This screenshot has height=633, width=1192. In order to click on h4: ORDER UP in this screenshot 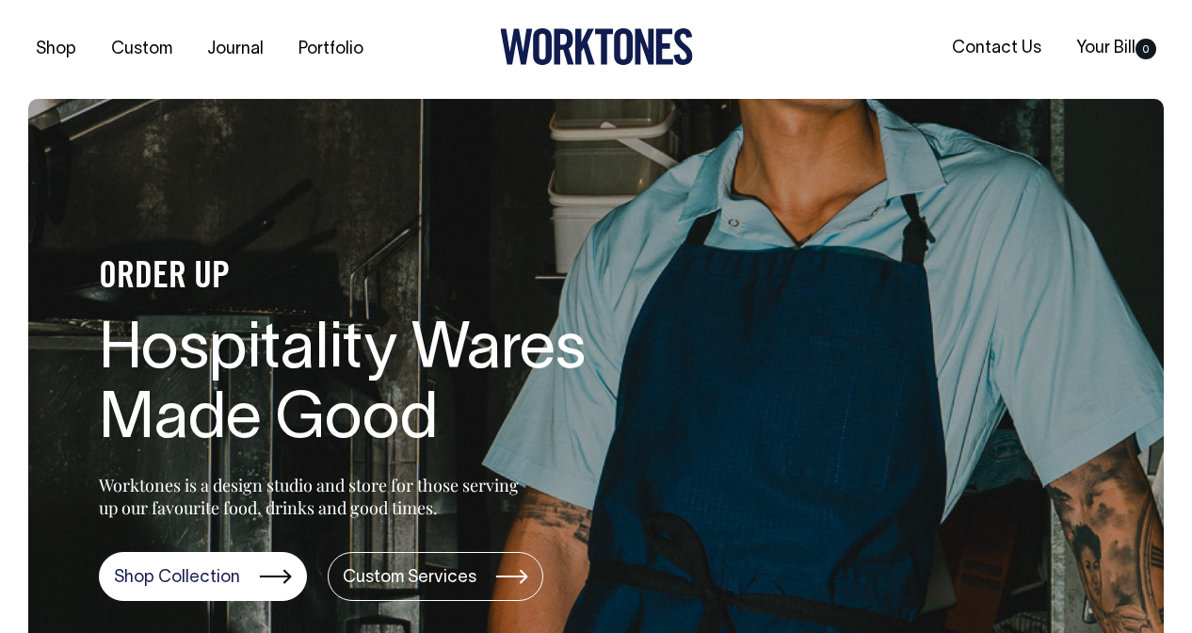, I will do `click(400, 278)`.